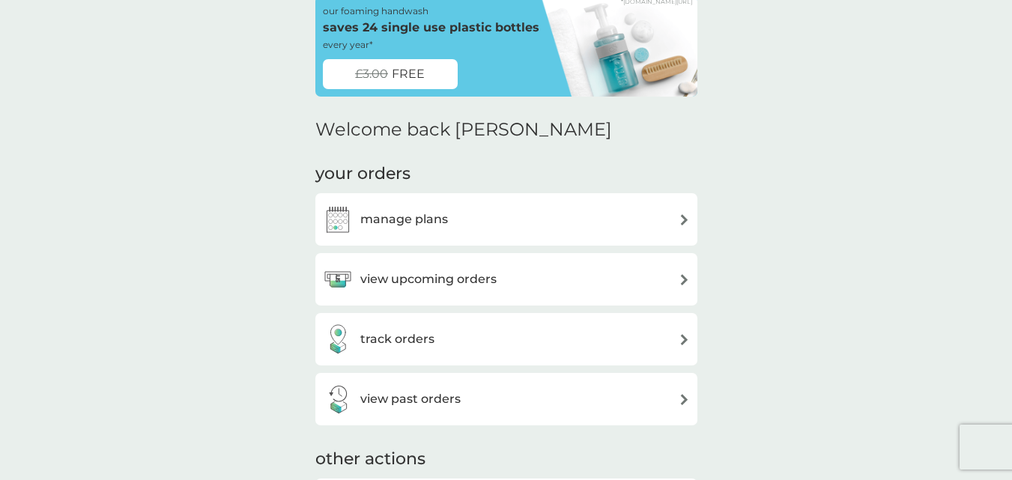  I want to click on h3: manage plans, so click(404, 219).